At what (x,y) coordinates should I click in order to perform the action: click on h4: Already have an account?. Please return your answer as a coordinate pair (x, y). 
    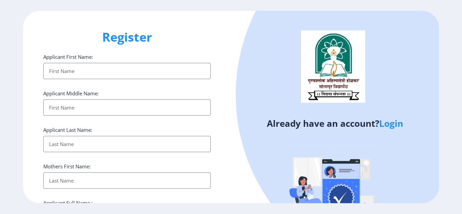
    Looking at the image, I should click on (335, 123).